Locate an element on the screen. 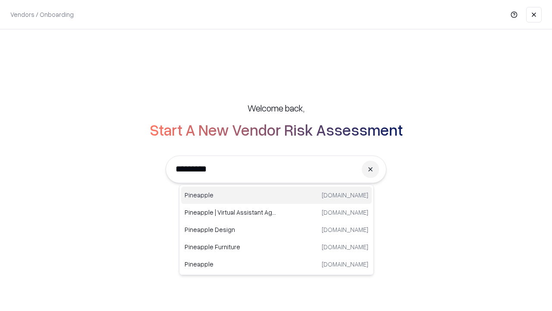  p: Pineapple | Virtual Assistant Agency is located at coordinates (230, 212).